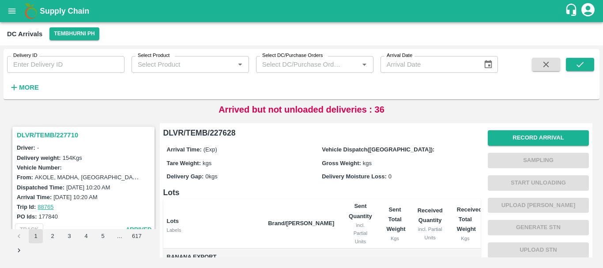 The image size is (603, 268). Describe the element at coordinates (25, 177) in the screenshot. I see `label: From:` at that location.